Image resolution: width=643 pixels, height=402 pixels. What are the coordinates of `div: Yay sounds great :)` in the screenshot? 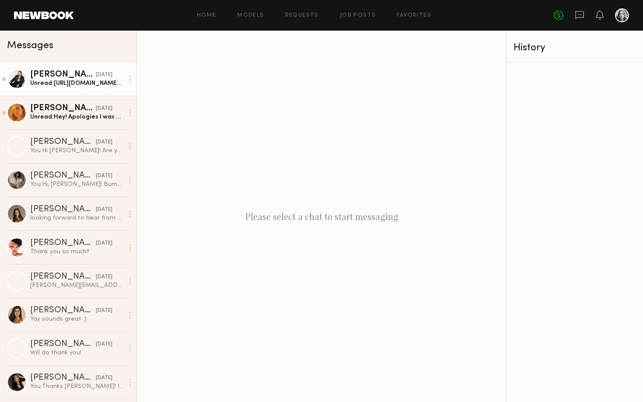 It's located at (77, 319).